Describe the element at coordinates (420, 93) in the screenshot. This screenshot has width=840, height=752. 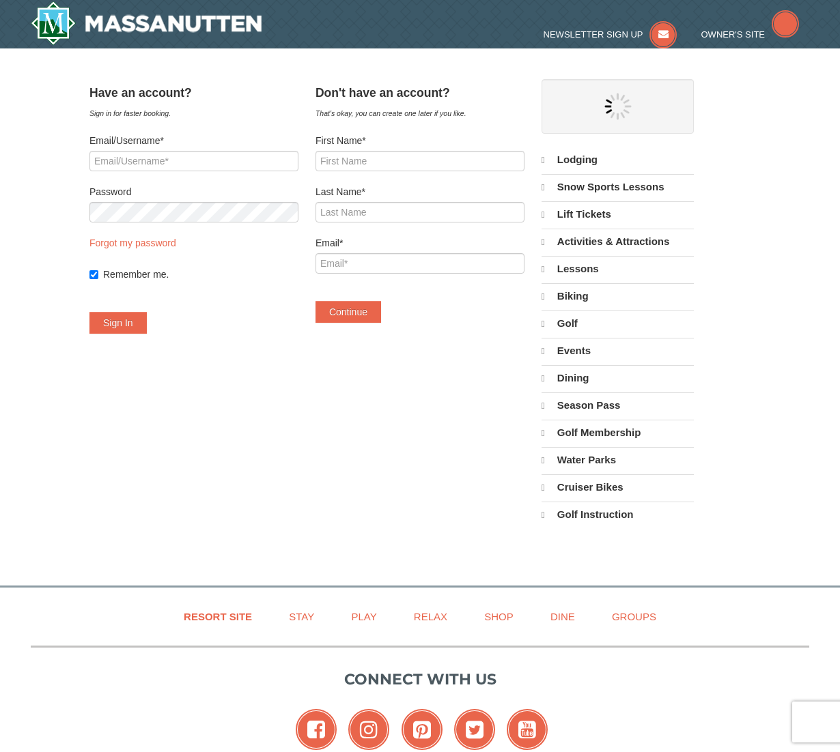
I see `h4: Don't have an account?` at that location.